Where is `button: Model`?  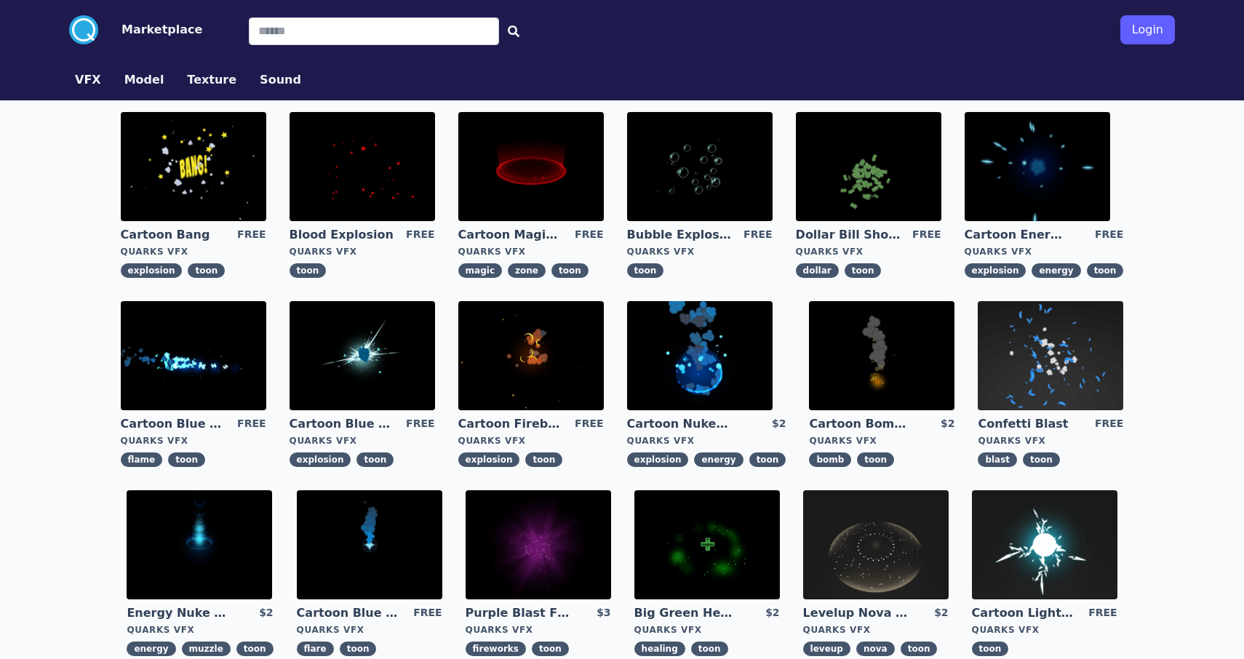 button: Model is located at coordinates (144, 80).